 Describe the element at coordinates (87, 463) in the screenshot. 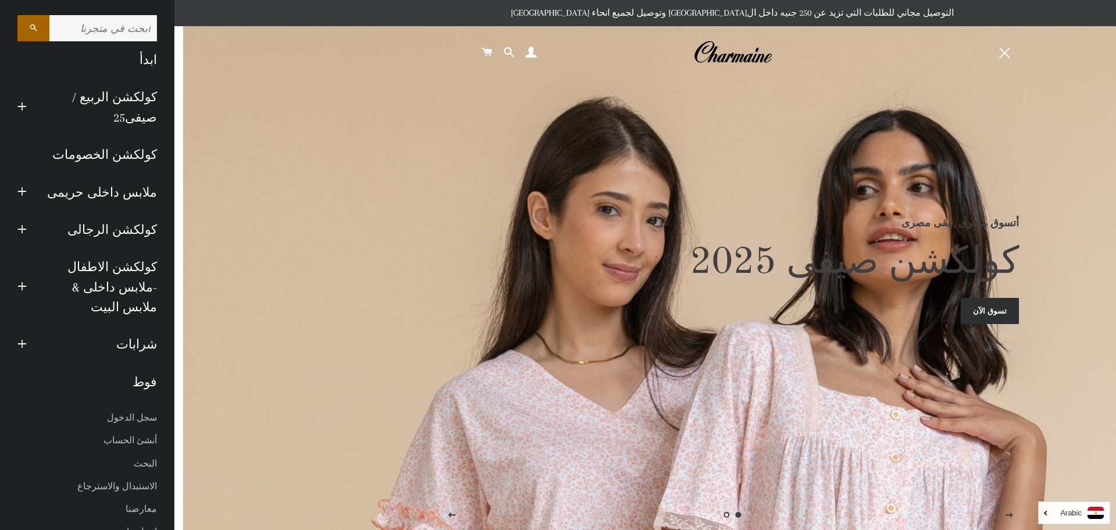

I see `a: البحث` at that location.